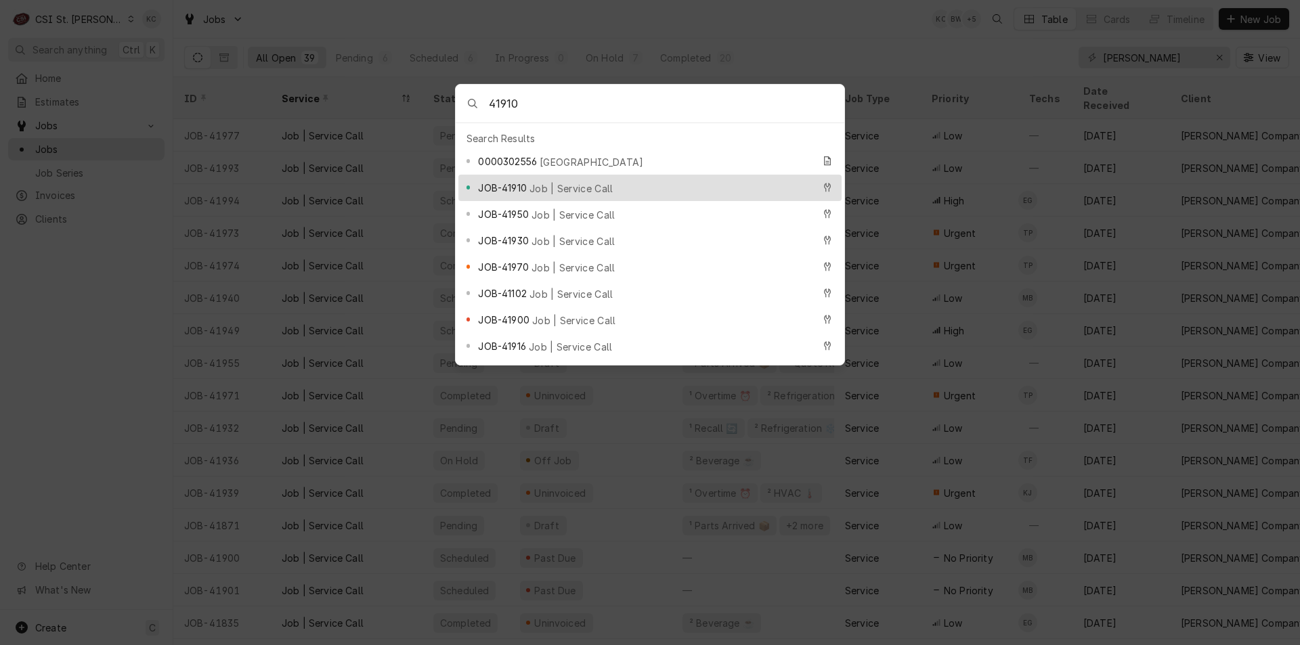 The image size is (1300, 645). What do you see at coordinates (503, 320) in the screenshot?
I see `span: JOB-41900` at bounding box center [503, 320].